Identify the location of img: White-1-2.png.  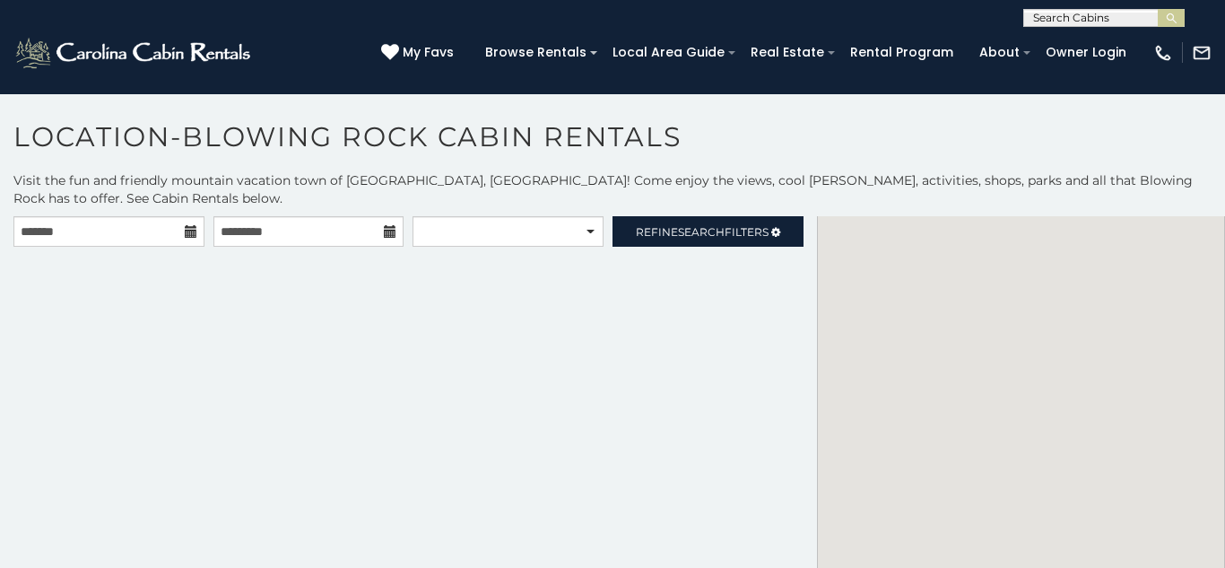
(135, 53).